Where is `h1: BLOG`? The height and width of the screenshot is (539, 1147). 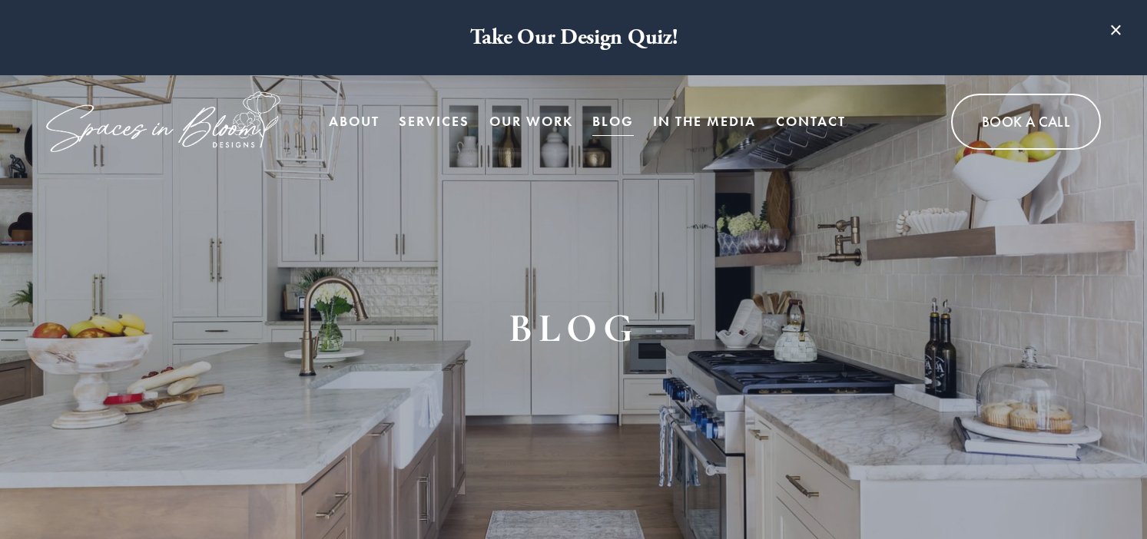 h1: BLOG is located at coordinates (574, 328).